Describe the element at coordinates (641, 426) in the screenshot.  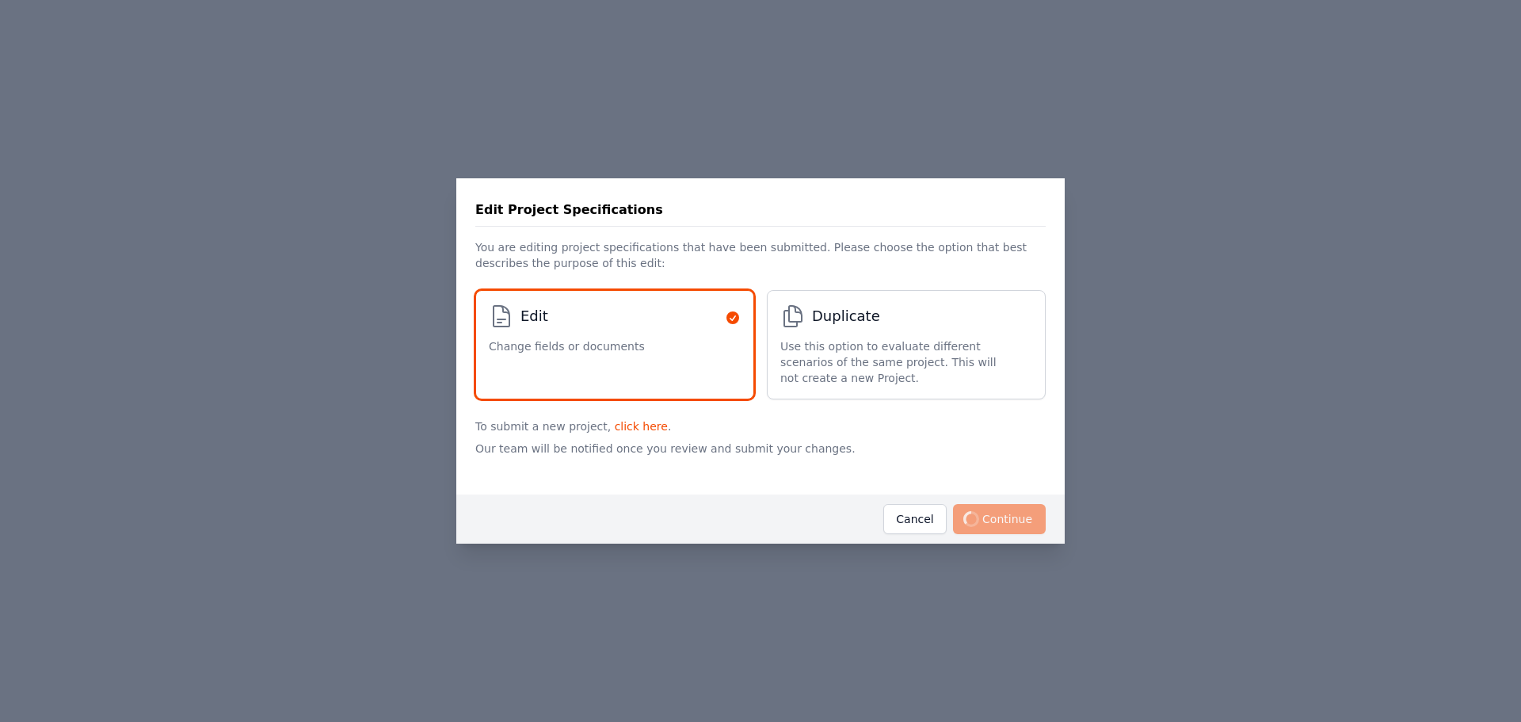
I see `a: click here` at that location.